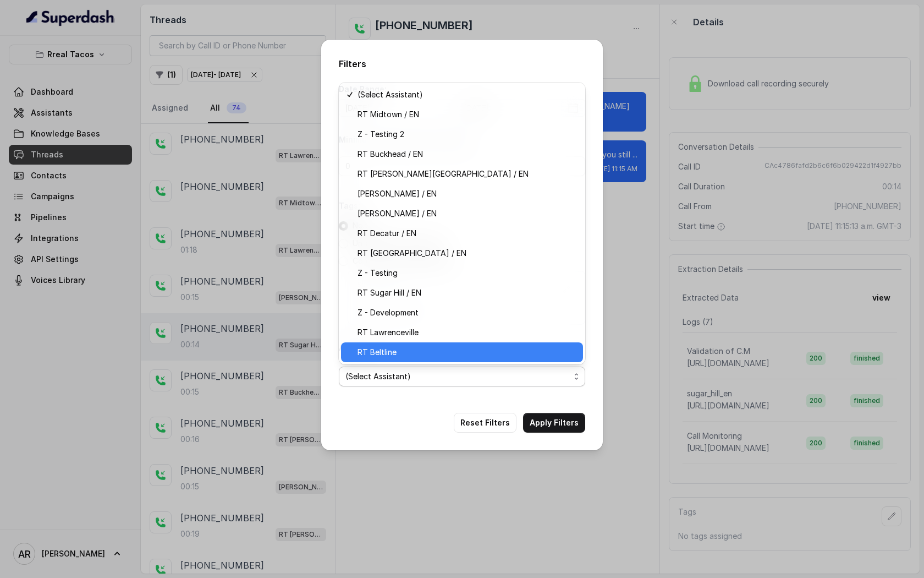 The width and height of the screenshot is (924, 578). Describe the element at coordinates (462, 223) in the screenshot. I see `div: (Select Assistant)` at that location.